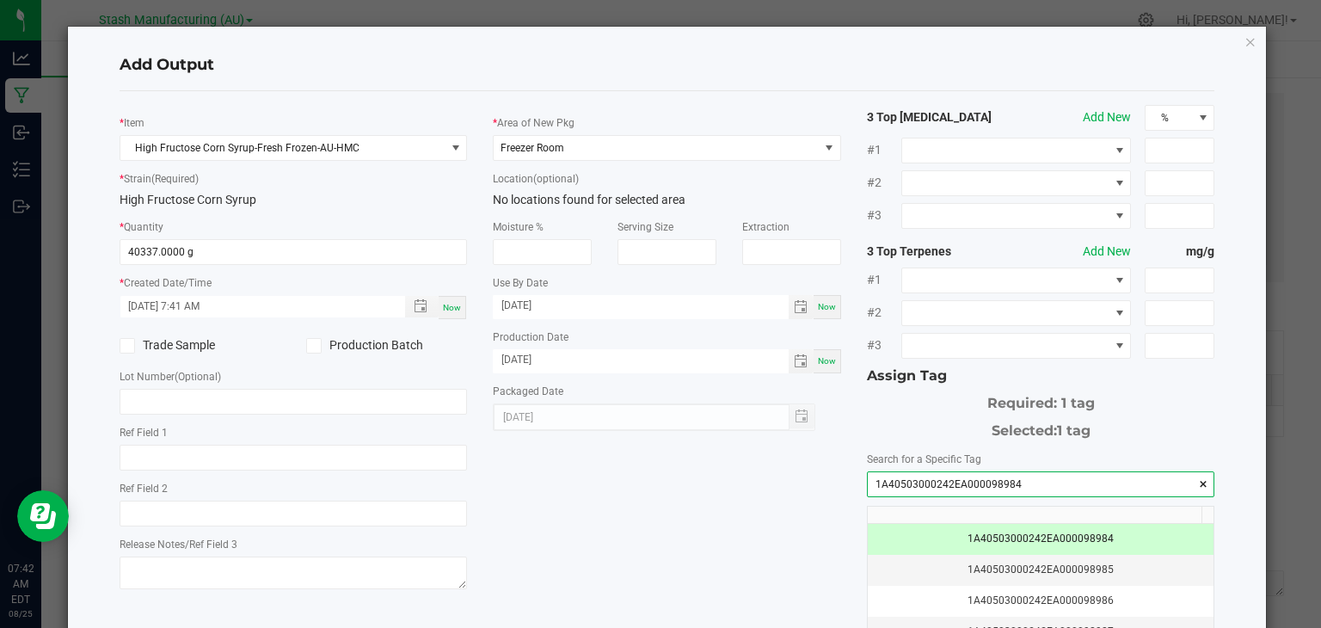  Describe the element at coordinates (161, 179) in the screenshot. I see `label: Strain` at that location.